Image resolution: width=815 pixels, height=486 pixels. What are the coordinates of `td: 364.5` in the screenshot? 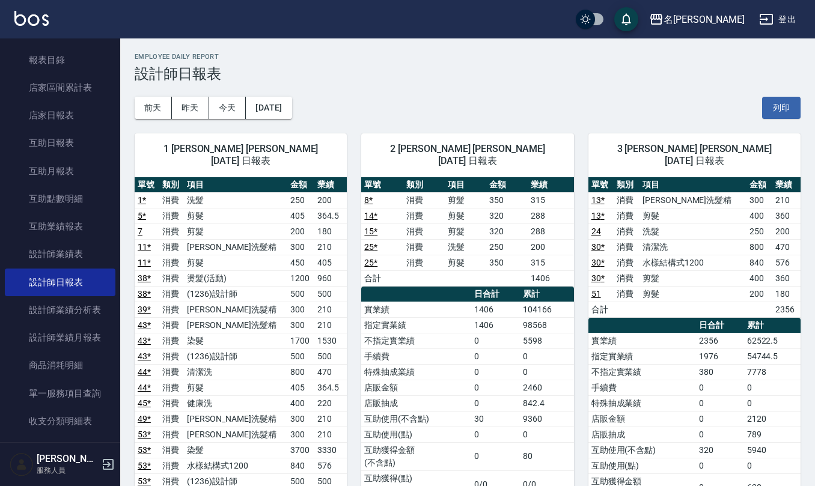 It's located at (330, 216).